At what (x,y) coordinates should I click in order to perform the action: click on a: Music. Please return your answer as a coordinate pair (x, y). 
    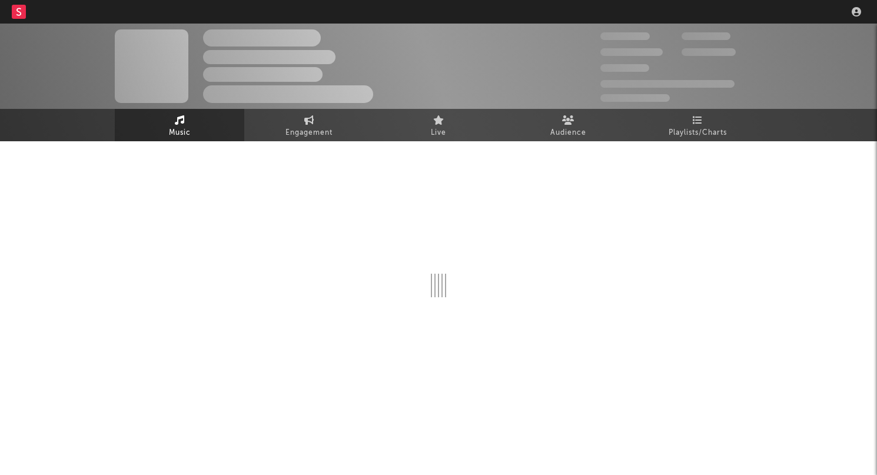
    Looking at the image, I should click on (179, 125).